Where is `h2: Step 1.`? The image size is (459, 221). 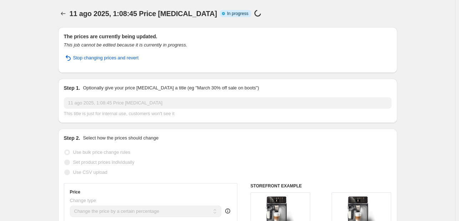
h2: Step 1. is located at coordinates (72, 88).